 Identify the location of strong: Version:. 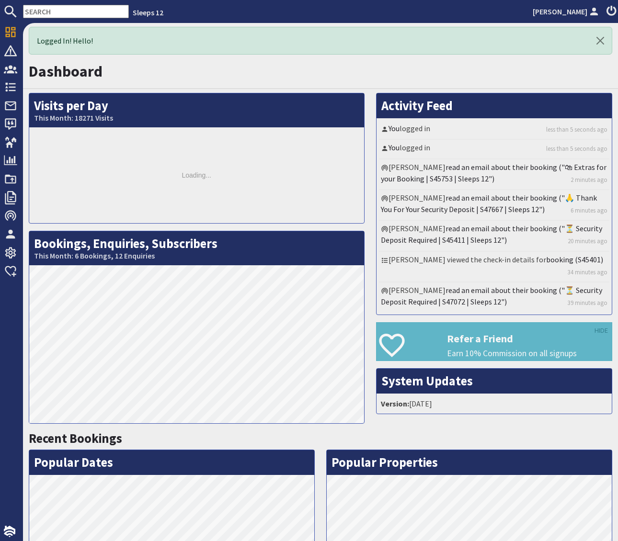
(395, 404).